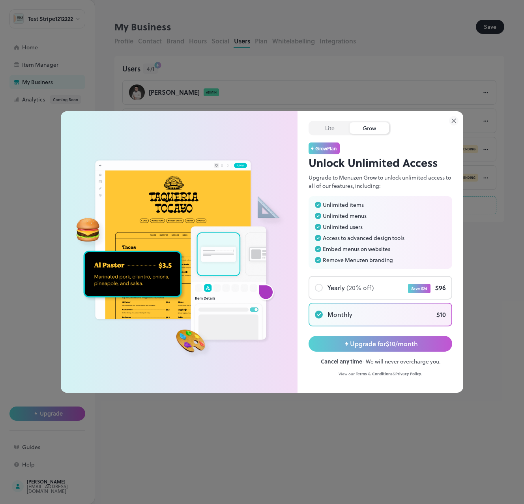  What do you see at coordinates (330, 128) in the screenshot?
I see `div: Lite` at bounding box center [330, 128].